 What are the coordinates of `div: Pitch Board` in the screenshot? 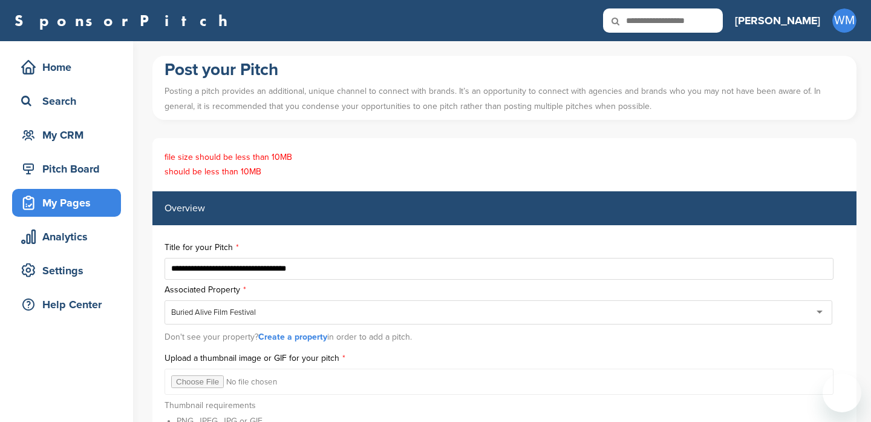 It's located at (70, 169).